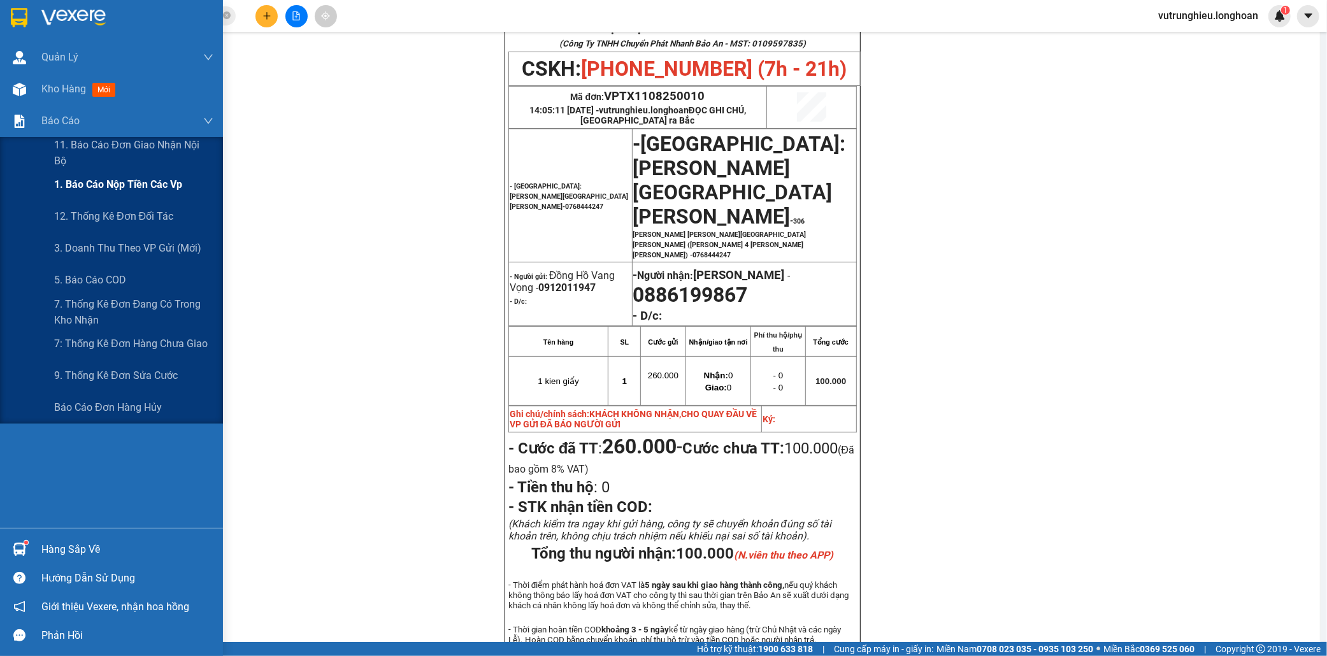 Image resolution: width=1327 pixels, height=656 pixels. Describe the element at coordinates (625, 342) in the screenshot. I see `strong: SL` at that location.